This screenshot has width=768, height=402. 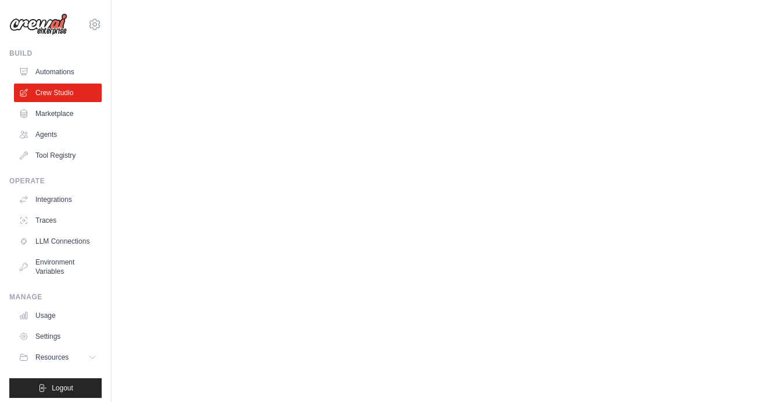 I want to click on span: Logout, so click(x=62, y=388).